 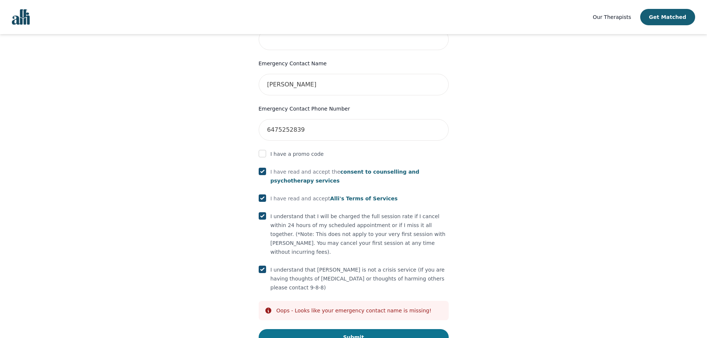 What do you see at coordinates (364, 199) in the screenshot?
I see `span: Alli's Terms of Services` at bounding box center [364, 199].